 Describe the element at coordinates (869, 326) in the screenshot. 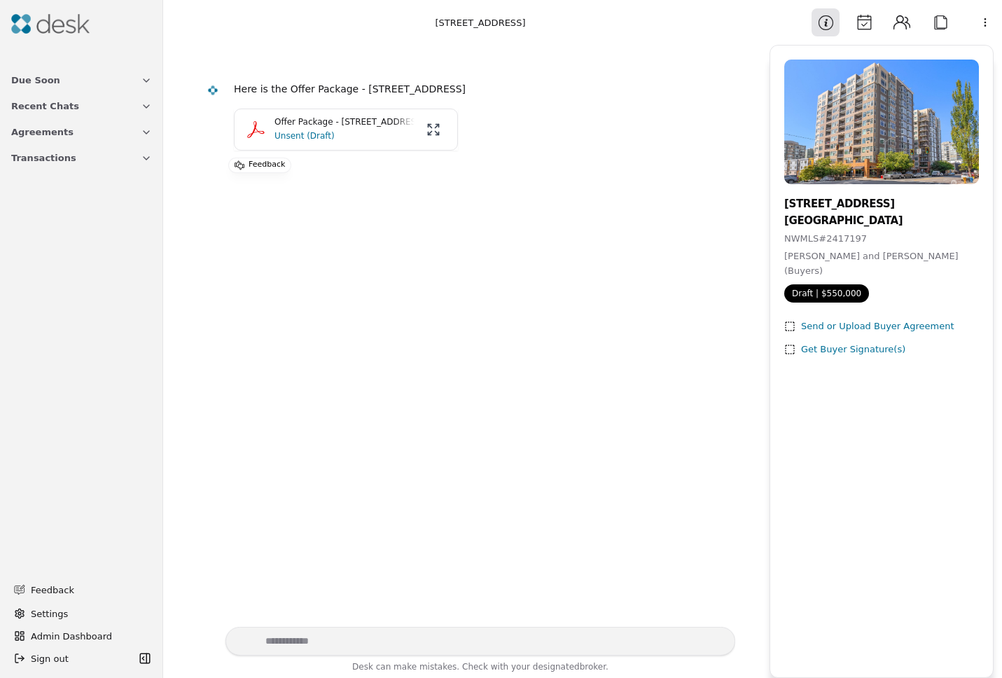

I see `button: Send or Upload Buyer Agreement` at that location.